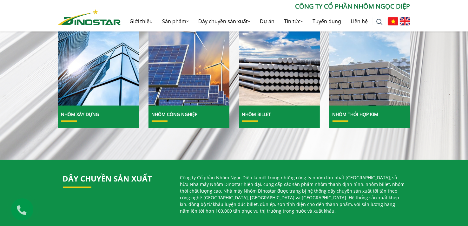 The width and height of the screenshot is (468, 226). What do you see at coordinates (279, 56) in the screenshot?
I see `img: Nhôm Billet` at bounding box center [279, 56].